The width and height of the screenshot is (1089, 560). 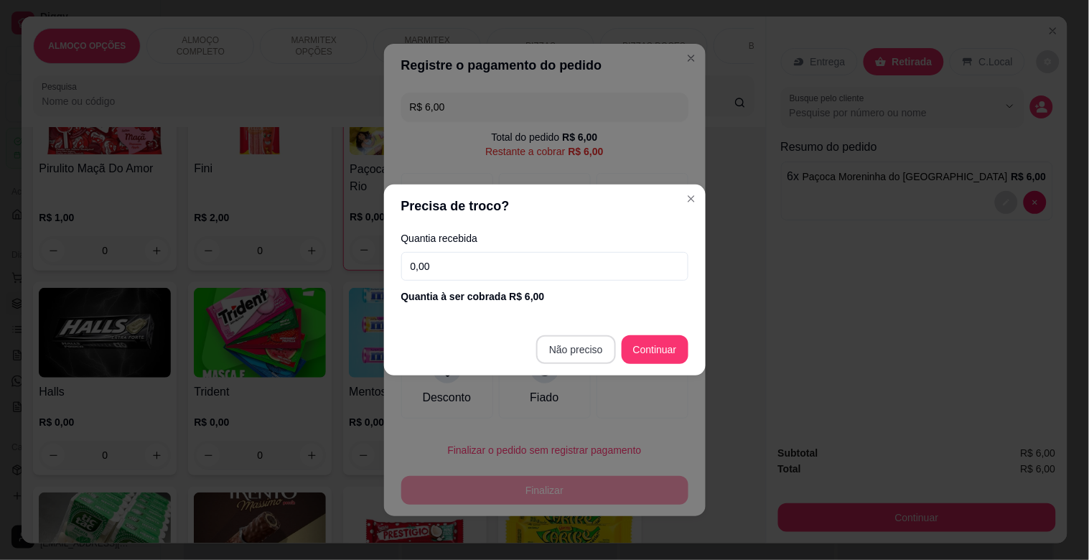 What do you see at coordinates (655, 350) in the screenshot?
I see `button: Continuar` at bounding box center [655, 350].